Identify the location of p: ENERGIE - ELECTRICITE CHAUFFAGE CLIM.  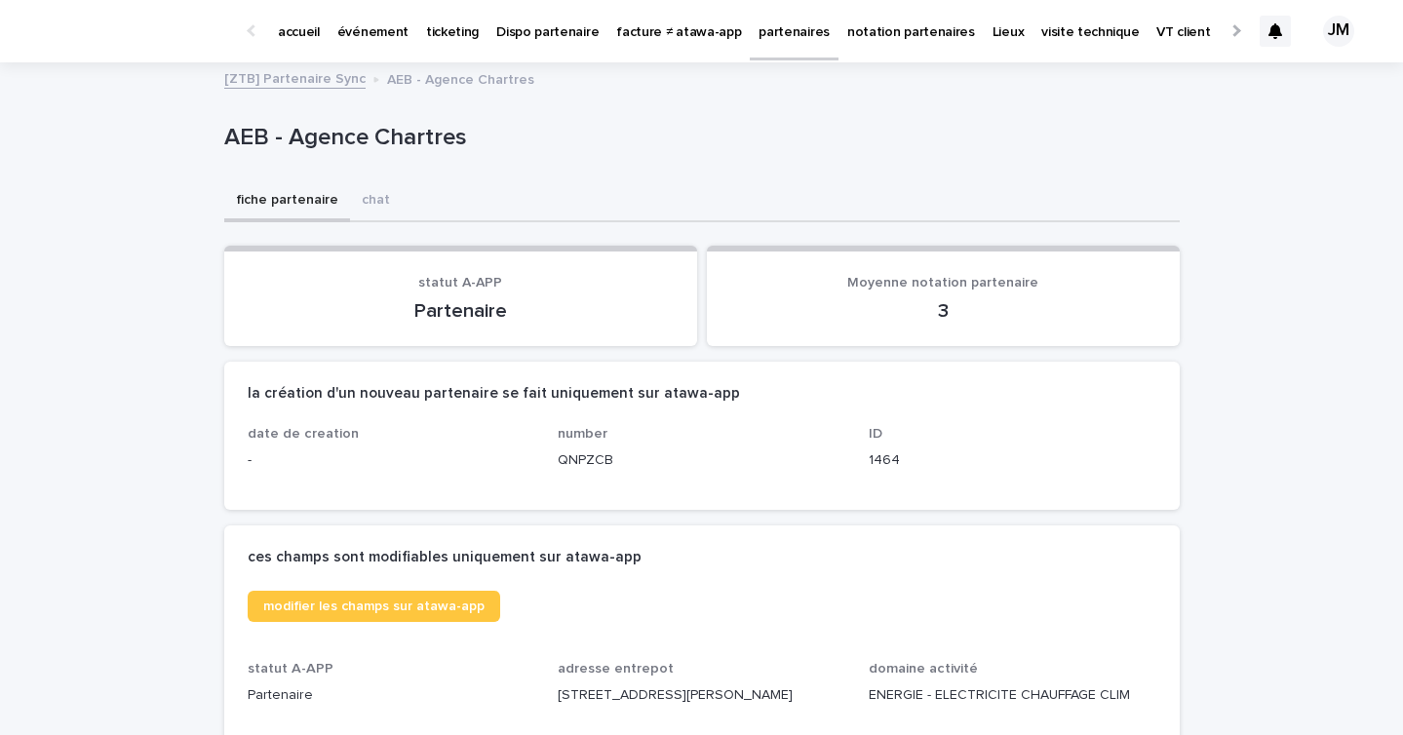
(1012, 695).